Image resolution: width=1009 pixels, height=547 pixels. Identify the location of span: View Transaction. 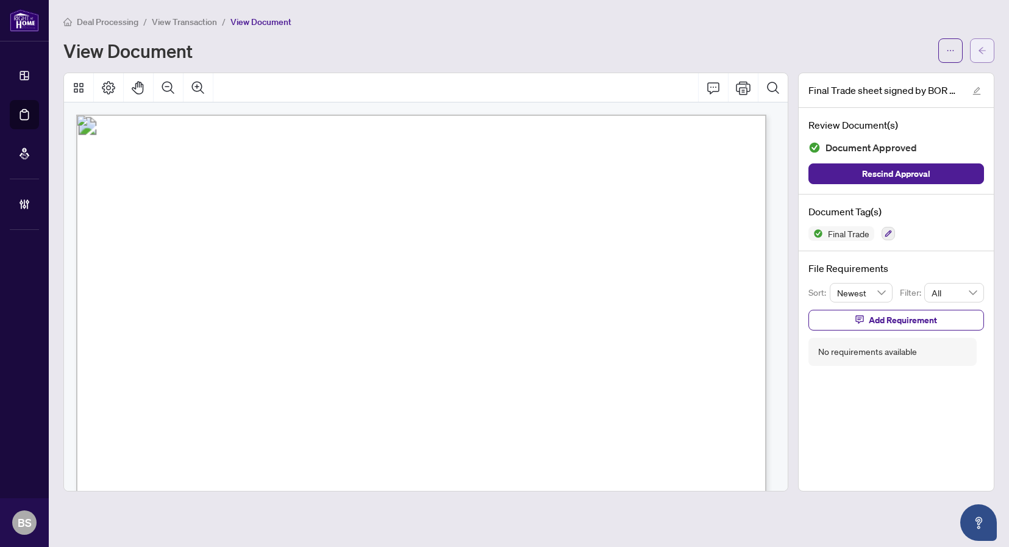
(184, 22).